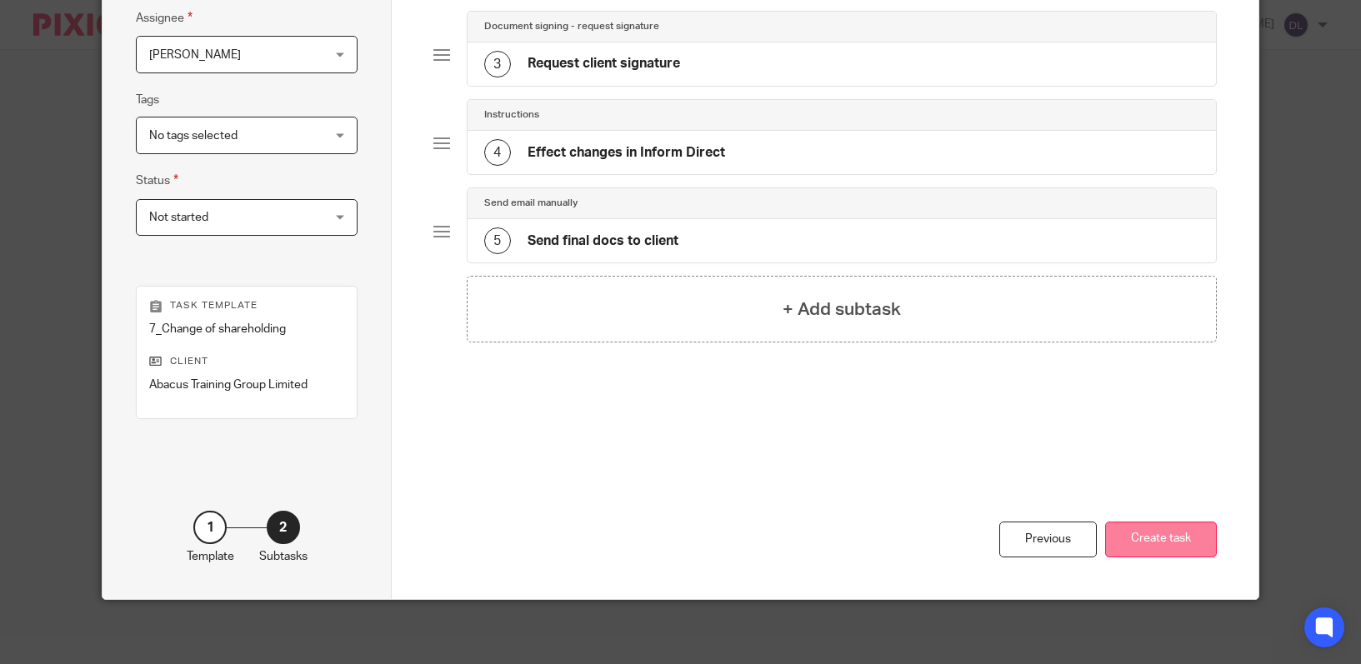 Image resolution: width=1361 pixels, height=664 pixels. I want to click on span: No tags selected, so click(193, 136).